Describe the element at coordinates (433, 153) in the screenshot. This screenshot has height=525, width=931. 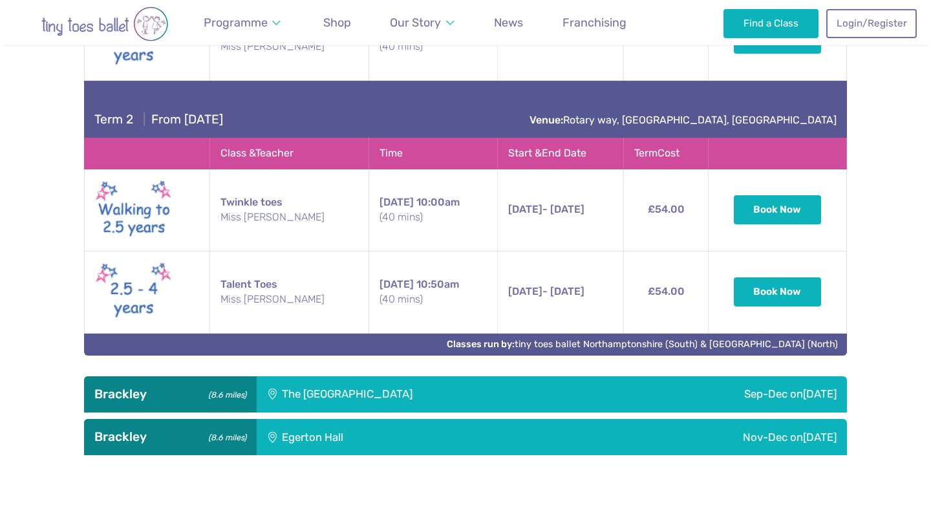
I see `th: Time` at that location.